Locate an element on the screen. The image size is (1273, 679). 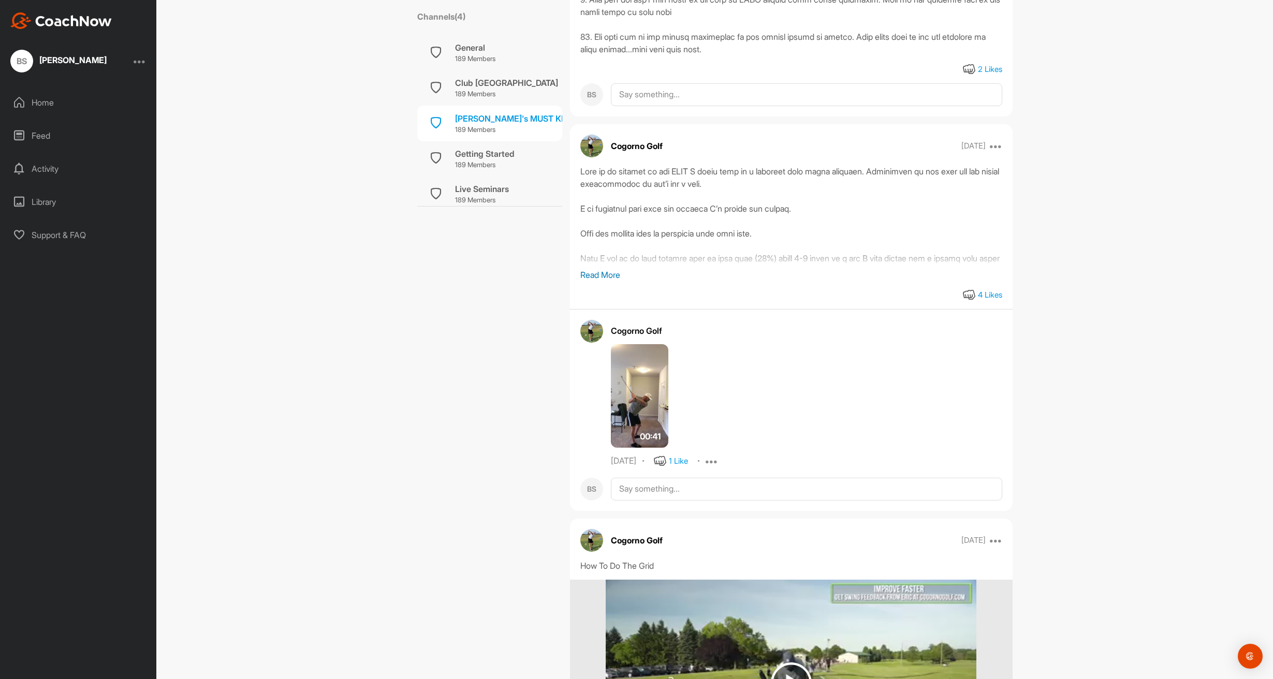
span: 00:41 is located at coordinates (650, 436).